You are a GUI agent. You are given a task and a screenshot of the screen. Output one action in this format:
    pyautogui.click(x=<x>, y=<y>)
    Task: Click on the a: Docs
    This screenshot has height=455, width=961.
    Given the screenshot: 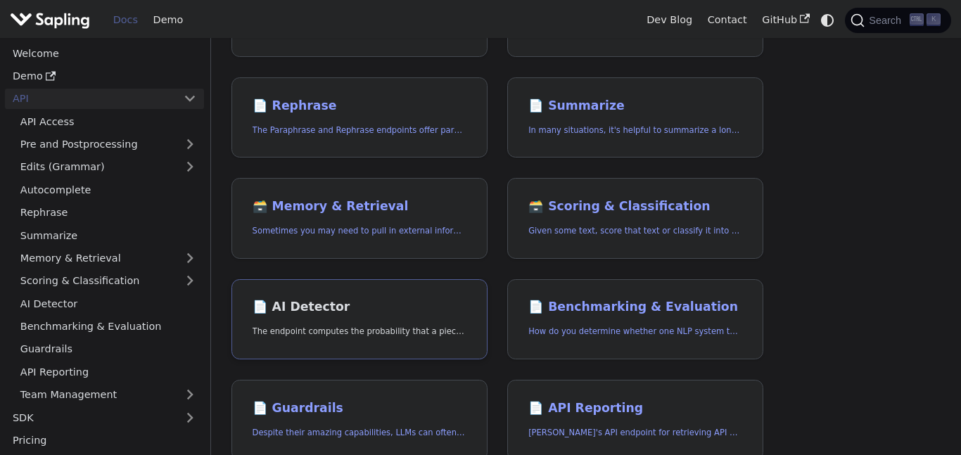 What is the action you would take?
    pyautogui.click(x=125, y=20)
    